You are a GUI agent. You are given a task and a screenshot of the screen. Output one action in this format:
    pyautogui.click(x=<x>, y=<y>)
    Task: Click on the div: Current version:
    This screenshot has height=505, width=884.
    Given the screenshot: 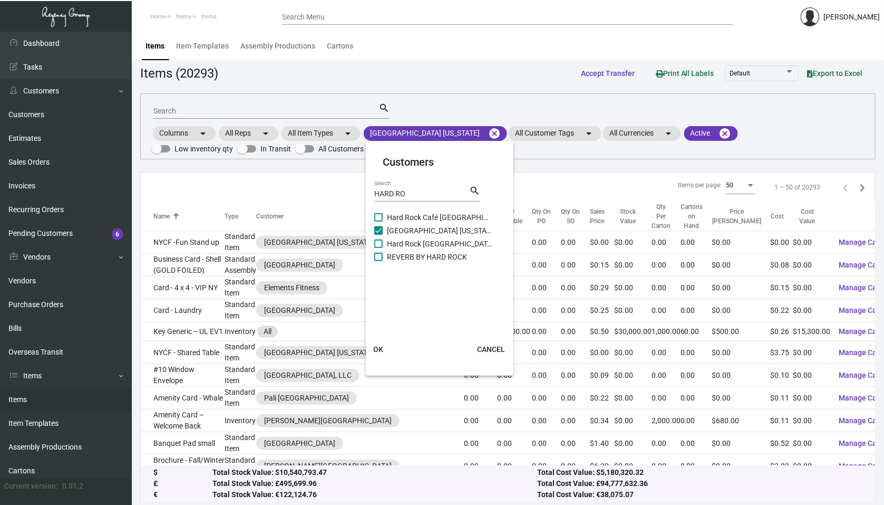 What is the action you would take?
    pyautogui.click(x=31, y=486)
    